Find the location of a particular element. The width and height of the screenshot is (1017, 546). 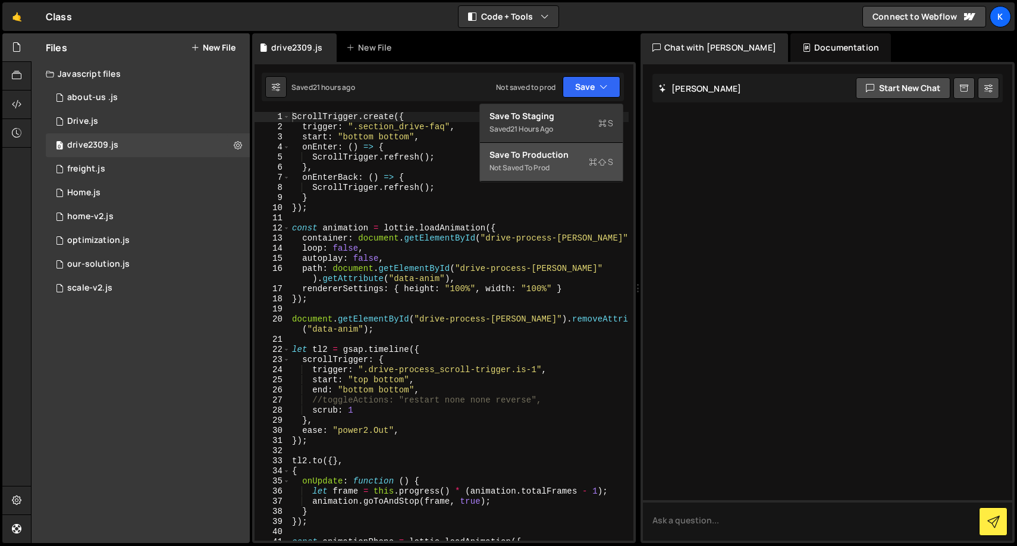

div: about-us .js is located at coordinates (92, 98).